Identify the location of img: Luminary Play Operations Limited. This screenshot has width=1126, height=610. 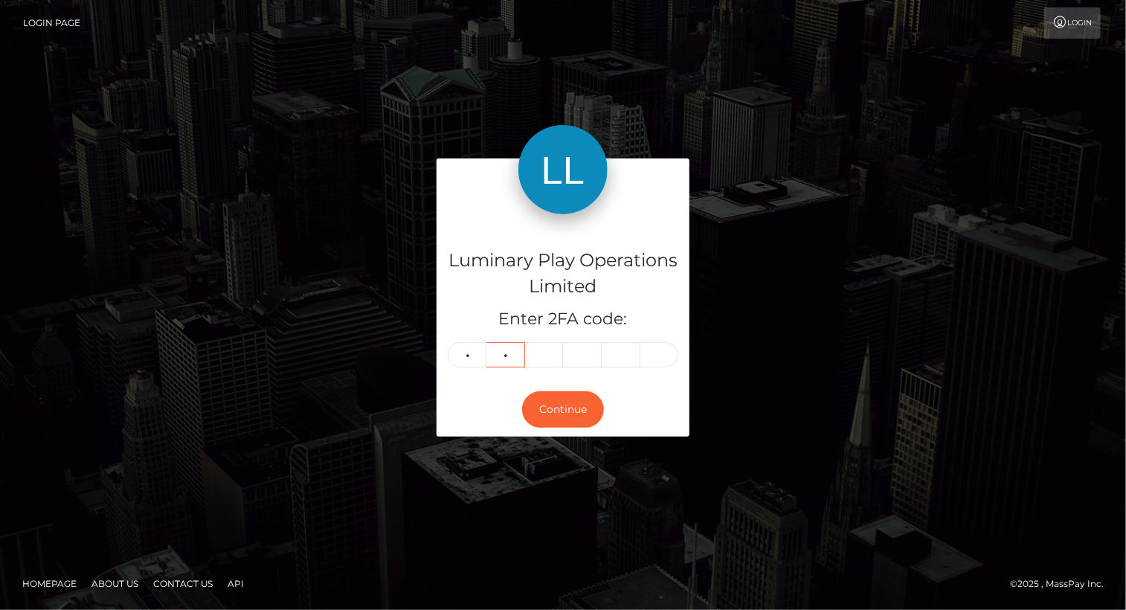
(563, 170).